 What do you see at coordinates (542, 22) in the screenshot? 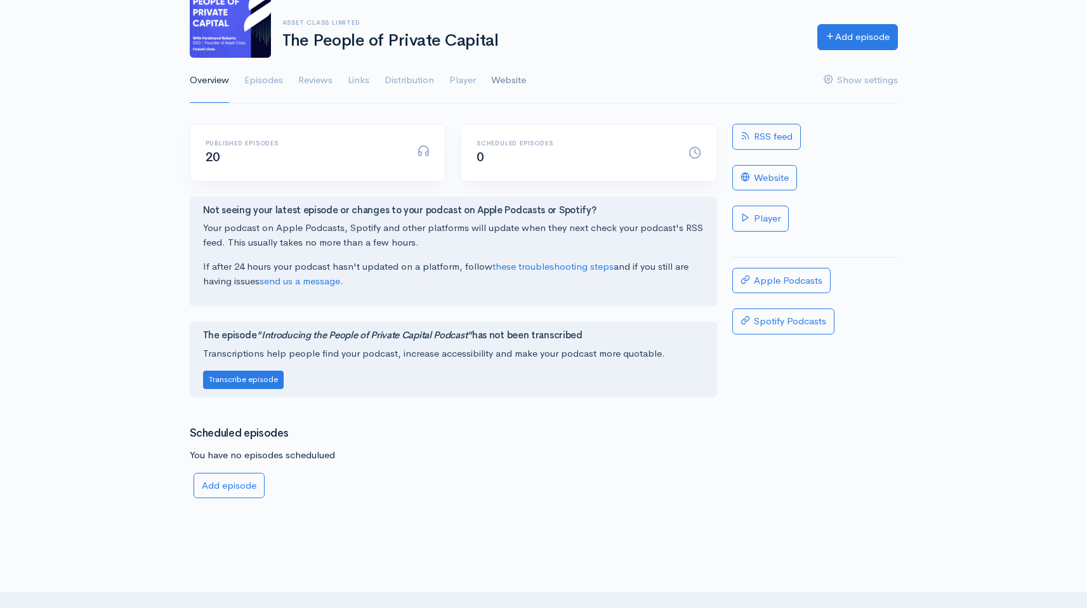
I see `h6: Asset Class Limited` at bounding box center [542, 22].